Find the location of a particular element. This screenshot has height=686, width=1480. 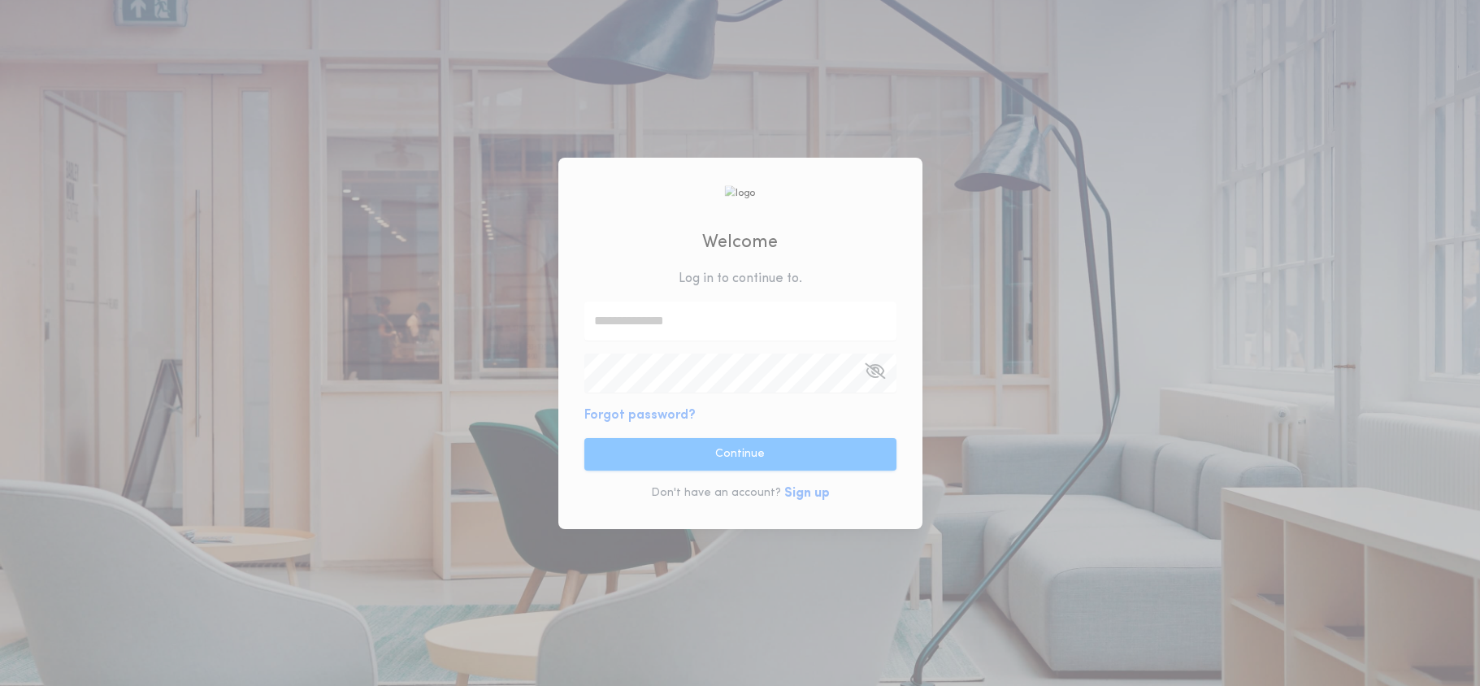

button: Forgot password? is located at coordinates (640, 415).